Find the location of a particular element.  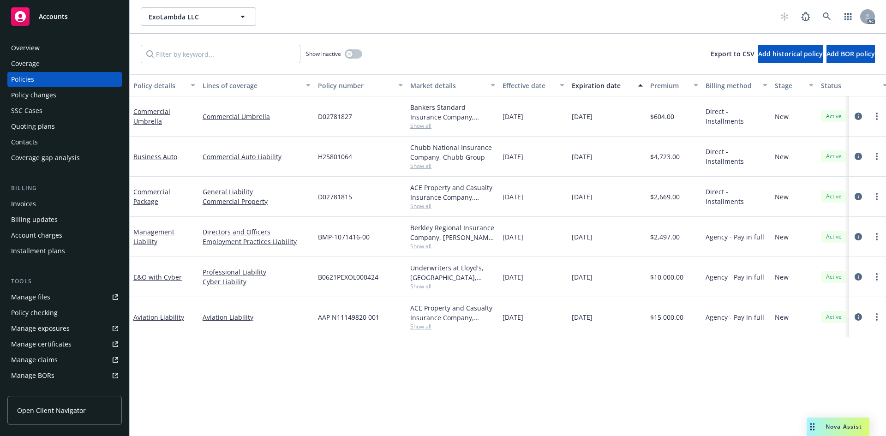

div: Billing method is located at coordinates (731, 85).